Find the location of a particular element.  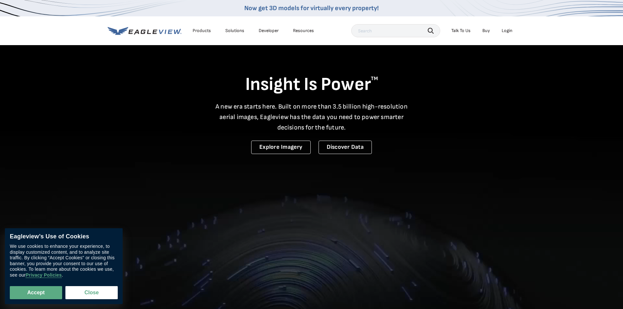

div: Talk To Us is located at coordinates (461, 31).